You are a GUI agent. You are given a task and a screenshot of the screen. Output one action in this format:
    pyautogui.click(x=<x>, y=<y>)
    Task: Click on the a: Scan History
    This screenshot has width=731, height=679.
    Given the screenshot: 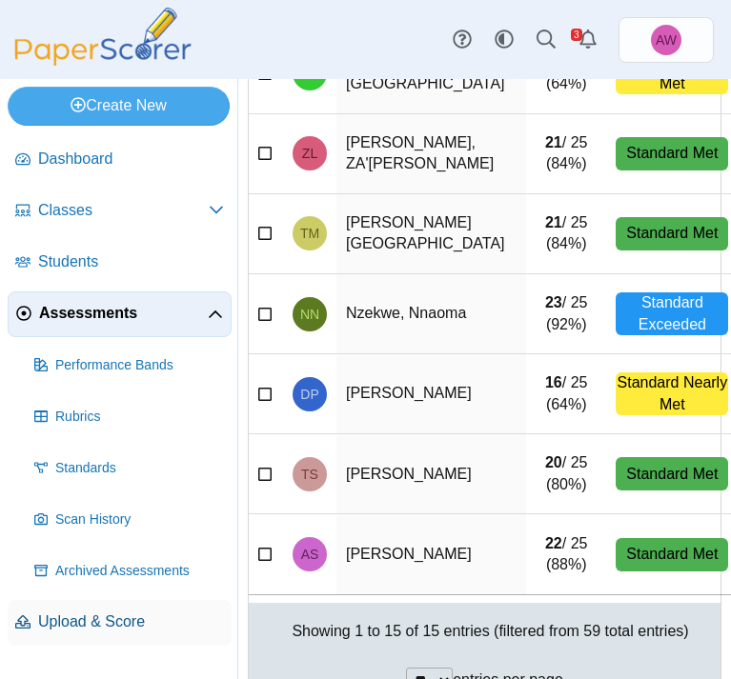 What is the action you would take?
    pyautogui.click(x=129, y=520)
    